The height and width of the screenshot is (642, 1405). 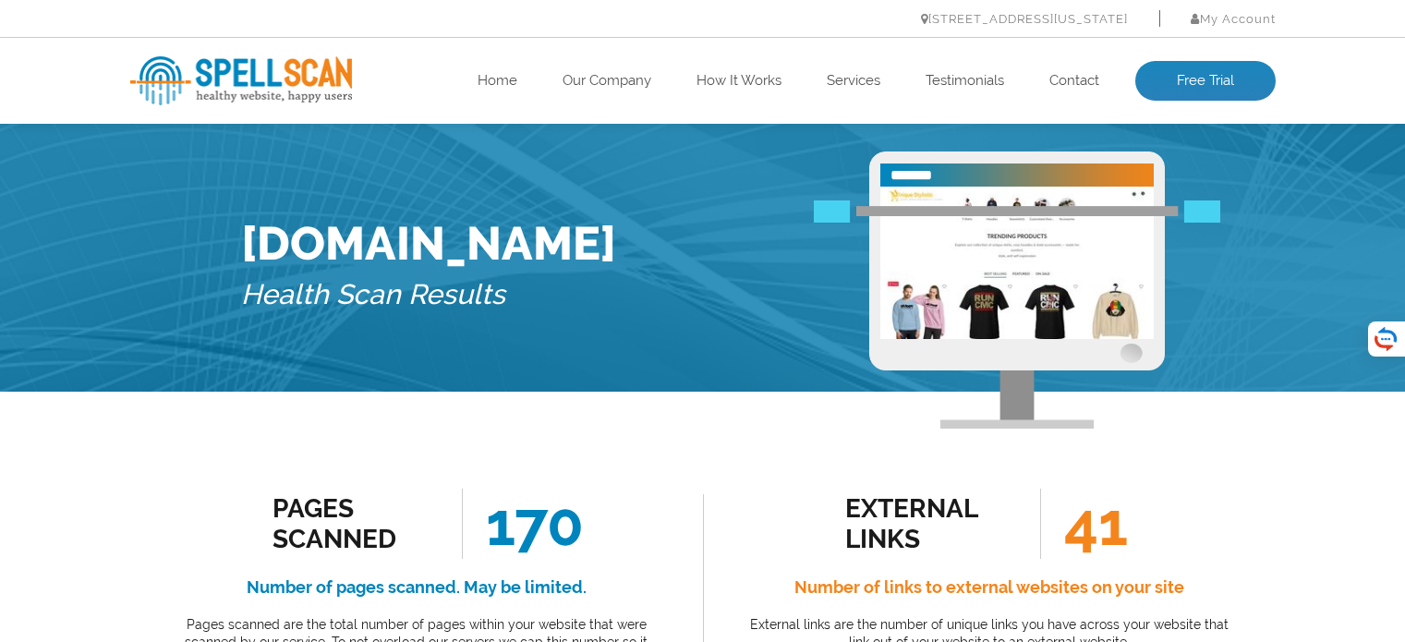 What do you see at coordinates (928, 524) in the screenshot?
I see `div: external links` at bounding box center [928, 524].